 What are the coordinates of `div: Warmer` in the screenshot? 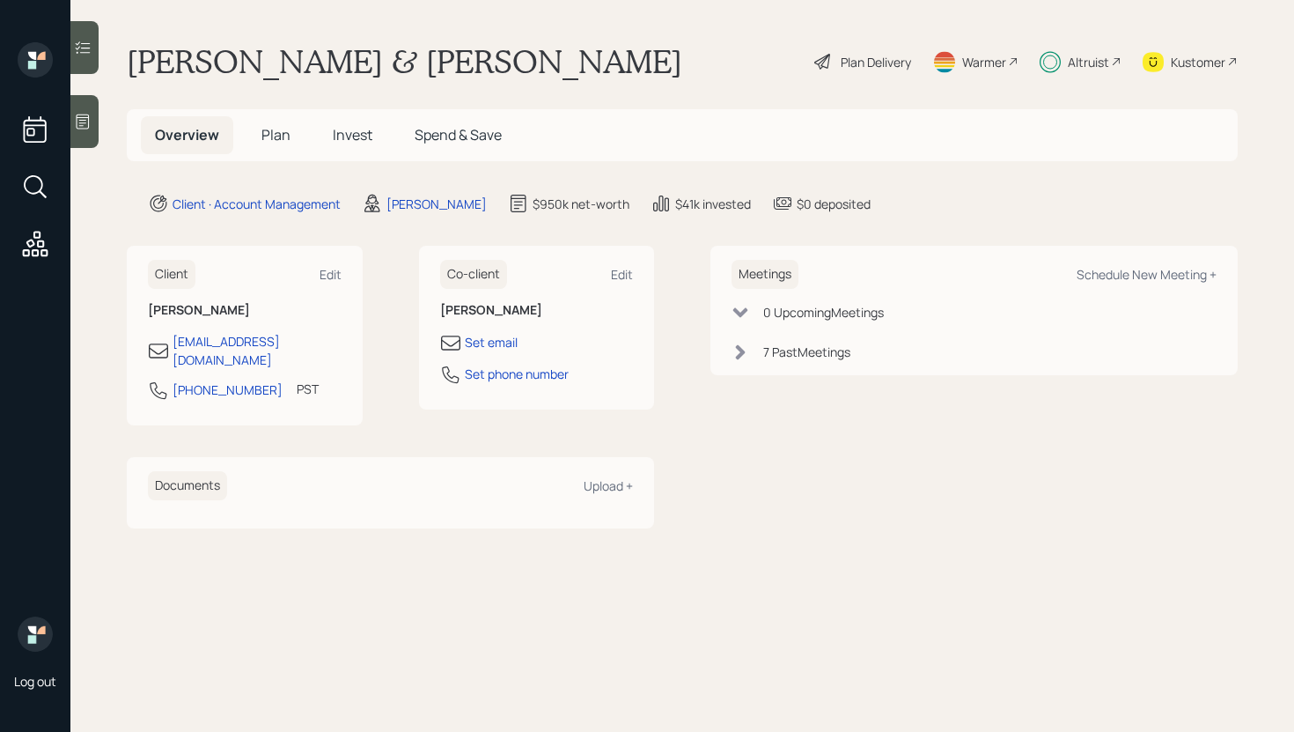 It's located at (984, 62).